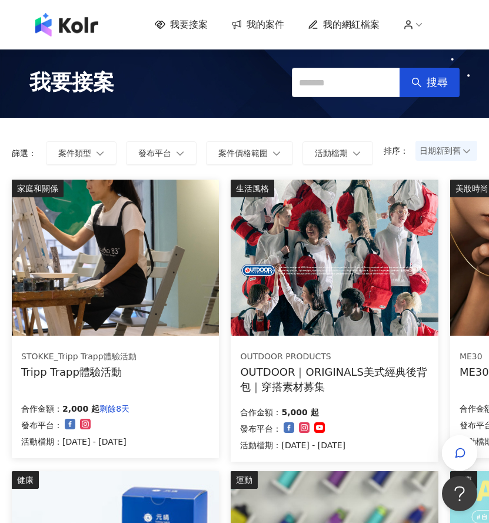 The image size is (489, 523). I want to click on img: 坐上tripp trapp、體驗專注繪畫創作, so click(115, 257).